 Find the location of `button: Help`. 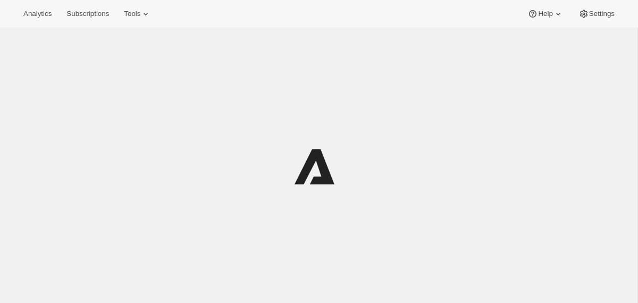

button: Help is located at coordinates (545, 14).